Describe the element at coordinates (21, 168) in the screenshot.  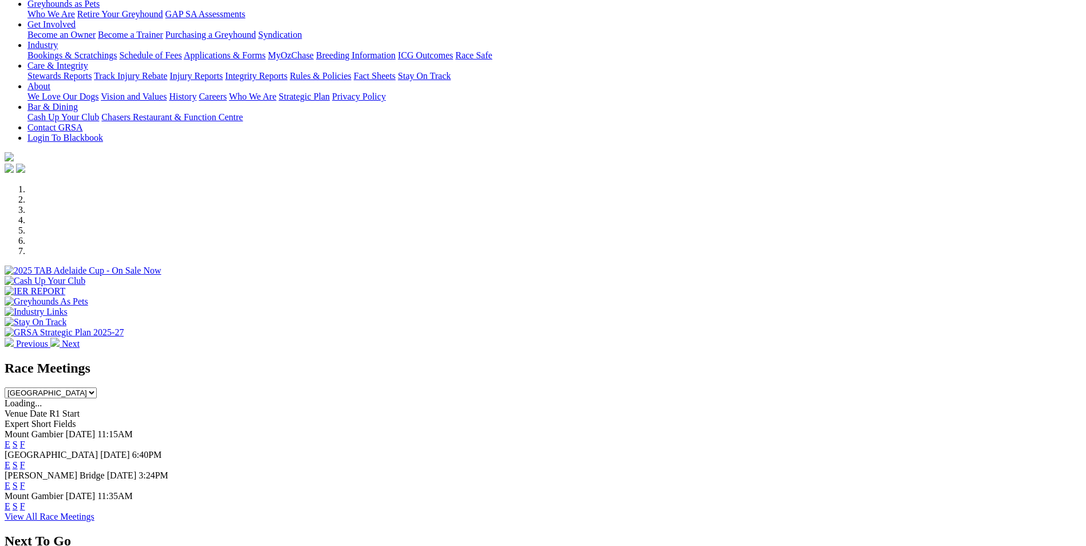
I see `img: twitter.svg` at that location.